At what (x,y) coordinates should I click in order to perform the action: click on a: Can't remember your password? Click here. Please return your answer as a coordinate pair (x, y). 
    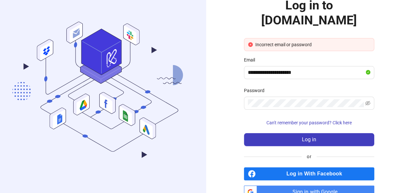
    Looking at the image, I should click on (309, 123).